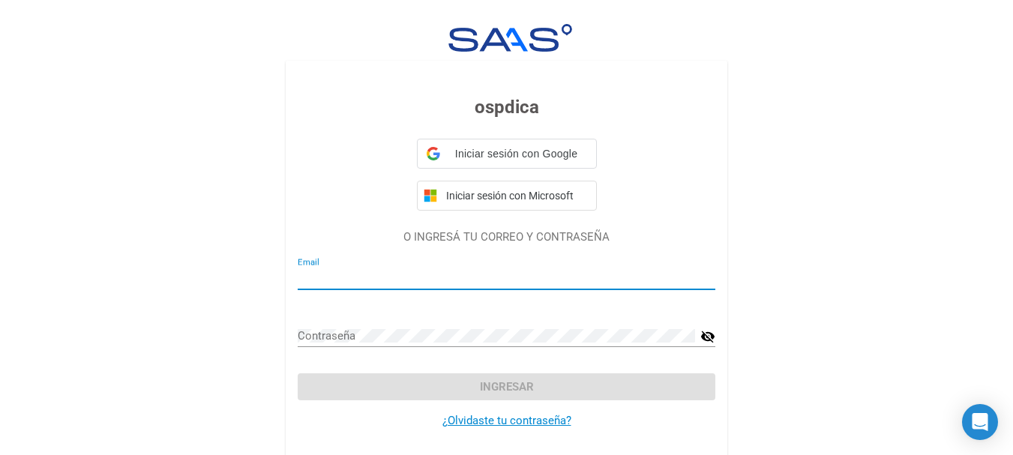 The height and width of the screenshot is (455, 1013). I want to click on span: Iniciar sesión con Google, so click(517, 154).